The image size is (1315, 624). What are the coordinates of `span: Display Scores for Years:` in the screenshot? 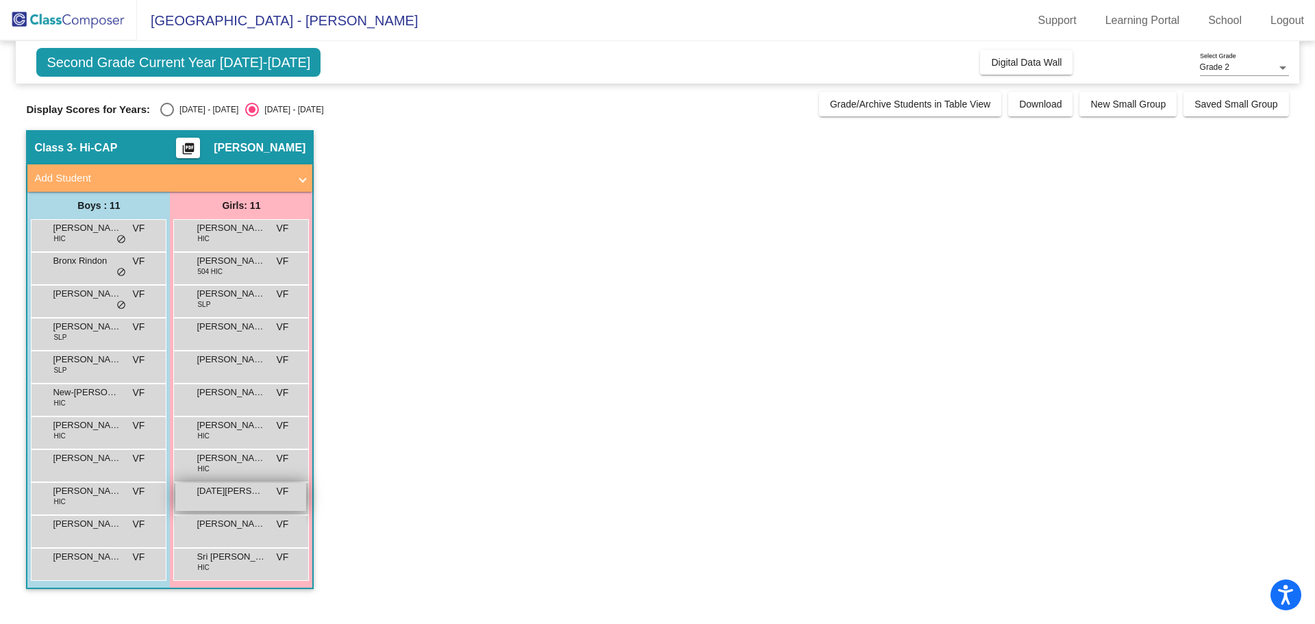 It's located at (88, 110).